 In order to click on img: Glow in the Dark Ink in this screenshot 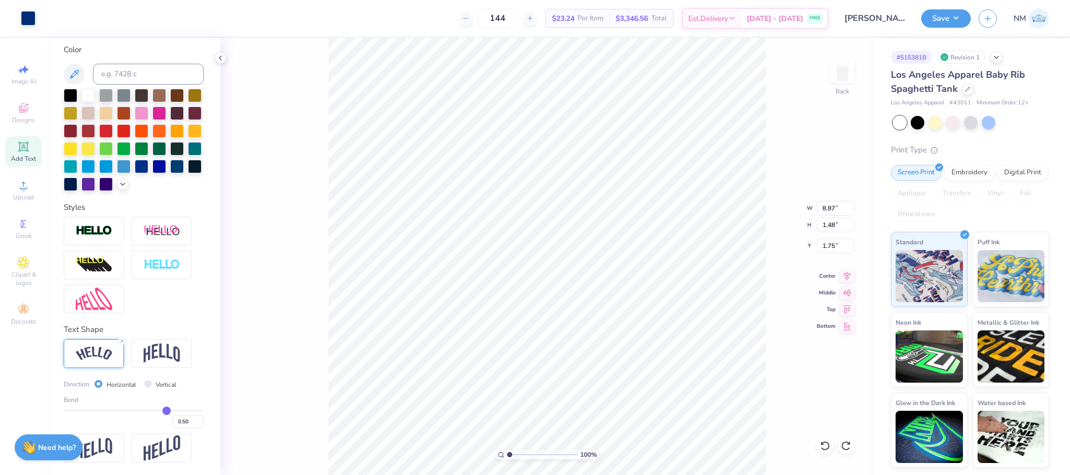, I will do `click(929, 437)`.